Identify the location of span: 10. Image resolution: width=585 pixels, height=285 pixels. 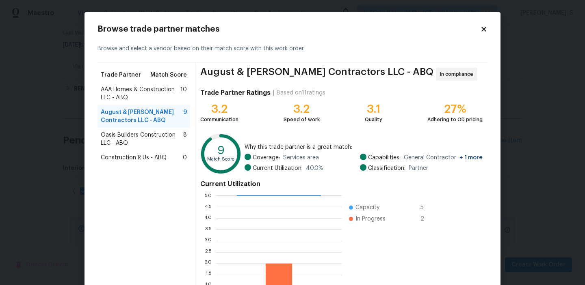
(183, 94).